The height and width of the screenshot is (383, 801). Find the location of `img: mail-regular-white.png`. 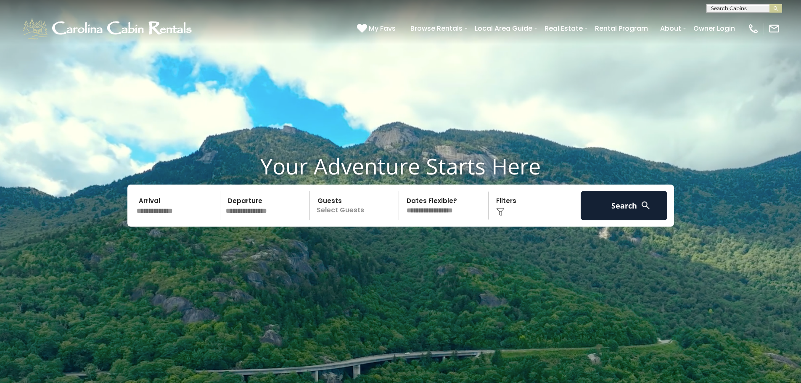

img: mail-regular-white.png is located at coordinates (774, 29).